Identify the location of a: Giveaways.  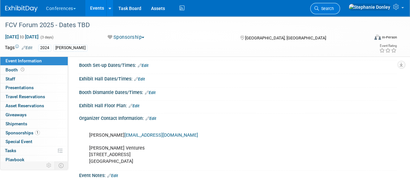
(34, 115).